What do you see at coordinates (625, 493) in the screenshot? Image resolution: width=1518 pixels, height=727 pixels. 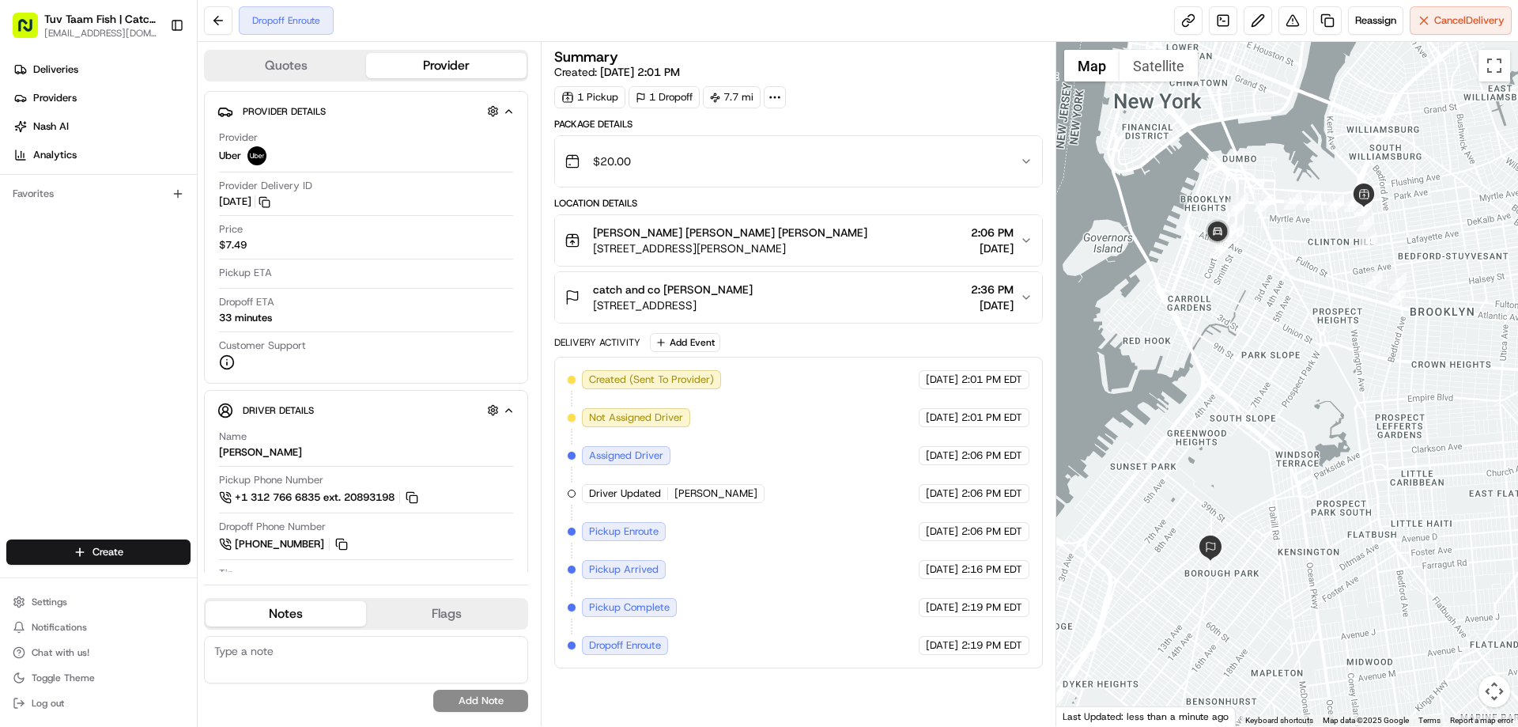 I see `span: Driver Updated` at bounding box center [625, 493].